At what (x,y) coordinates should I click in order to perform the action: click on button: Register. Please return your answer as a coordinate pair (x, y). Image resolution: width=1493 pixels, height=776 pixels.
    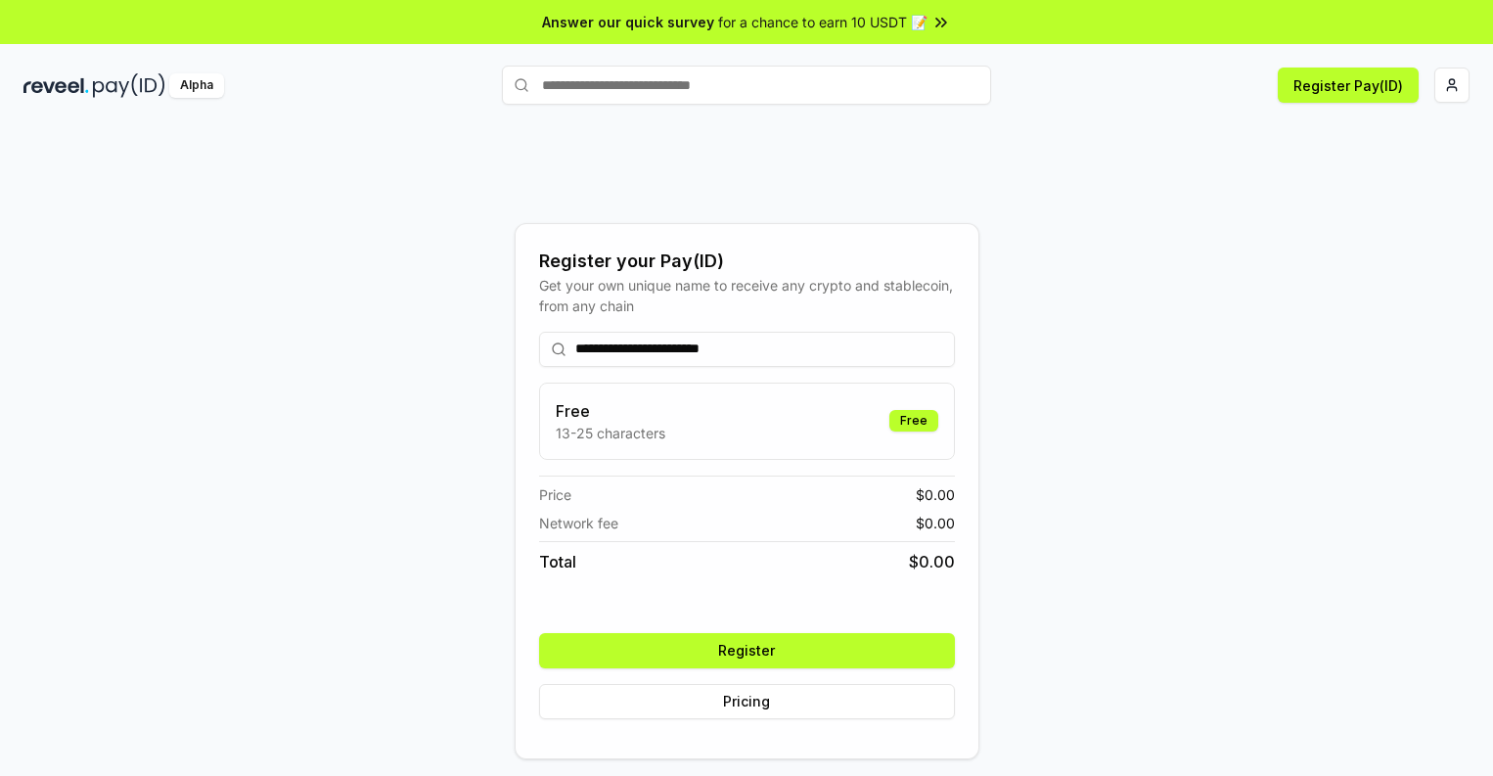
    Looking at the image, I should click on (746, 651).